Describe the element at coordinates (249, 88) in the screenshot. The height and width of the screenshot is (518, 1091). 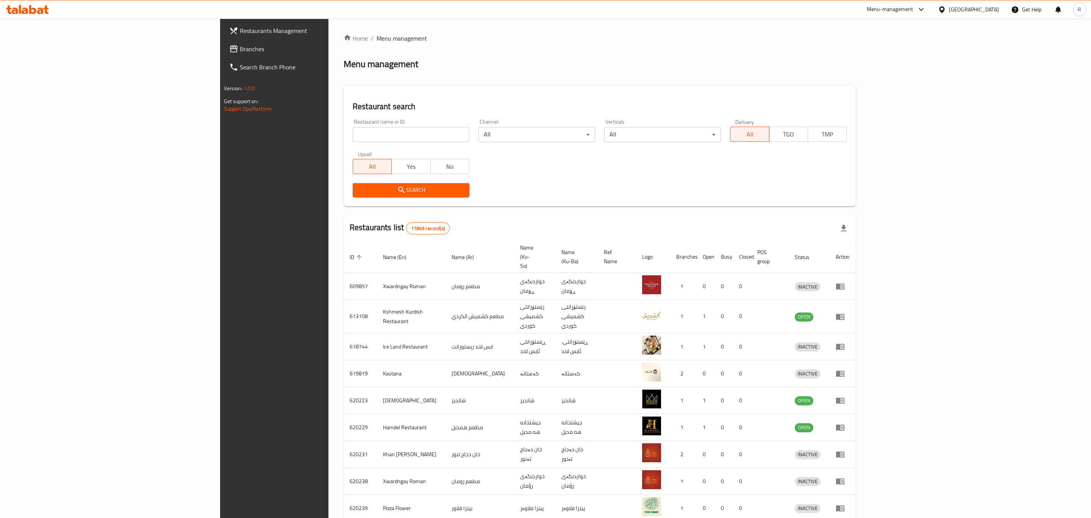
I see `span: 1.0.0` at that location.